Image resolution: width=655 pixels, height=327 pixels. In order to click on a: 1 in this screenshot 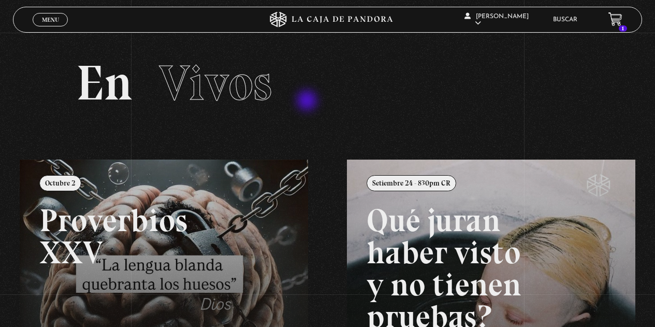, I will do `click(615, 19)`.